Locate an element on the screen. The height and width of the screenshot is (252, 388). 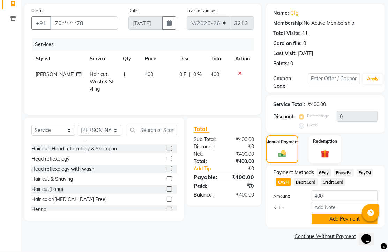
input: Amount is located at coordinates (345, 196).